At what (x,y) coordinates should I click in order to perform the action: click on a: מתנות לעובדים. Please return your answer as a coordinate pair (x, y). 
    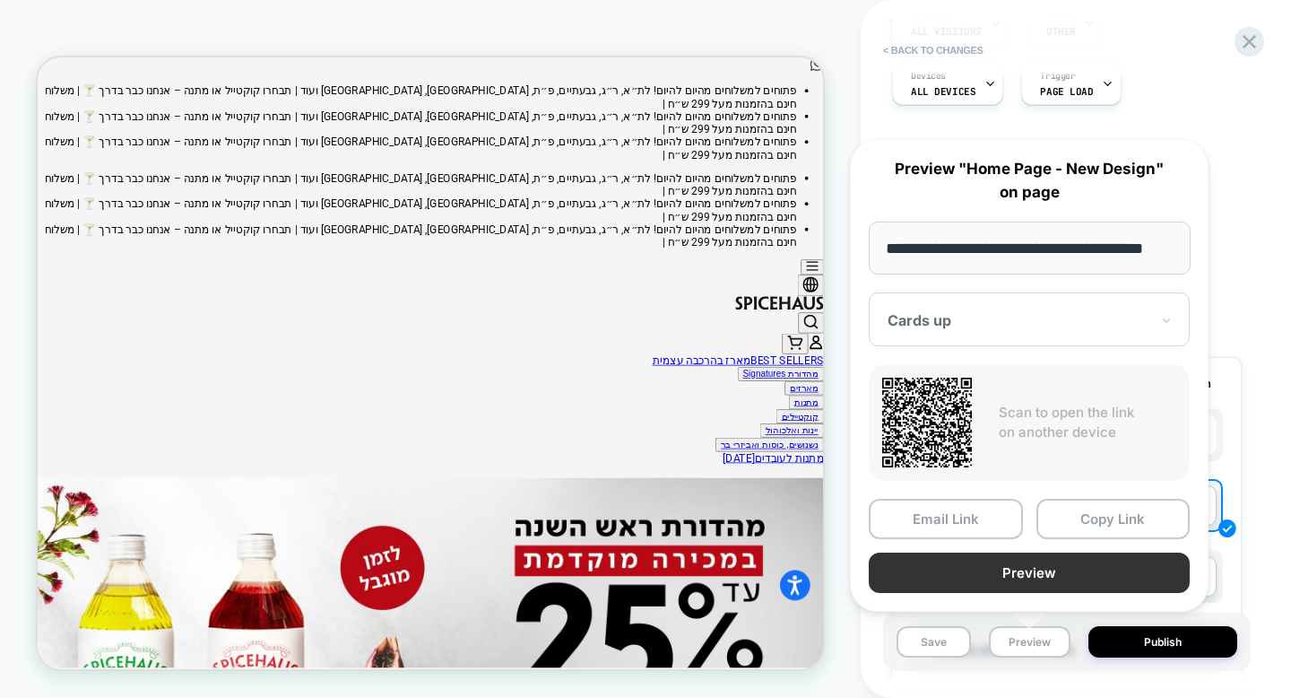
    Looking at the image, I should click on (1001, 533).